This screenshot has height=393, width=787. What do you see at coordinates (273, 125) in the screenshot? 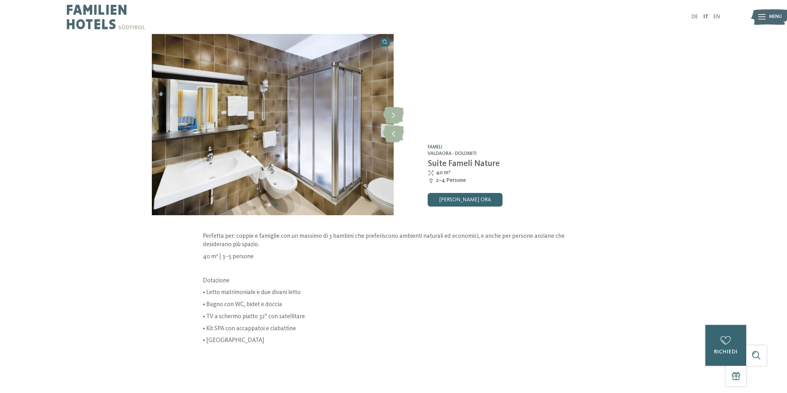
I see `a: Suite Fameli Nature` at bounding box center [273, 125].